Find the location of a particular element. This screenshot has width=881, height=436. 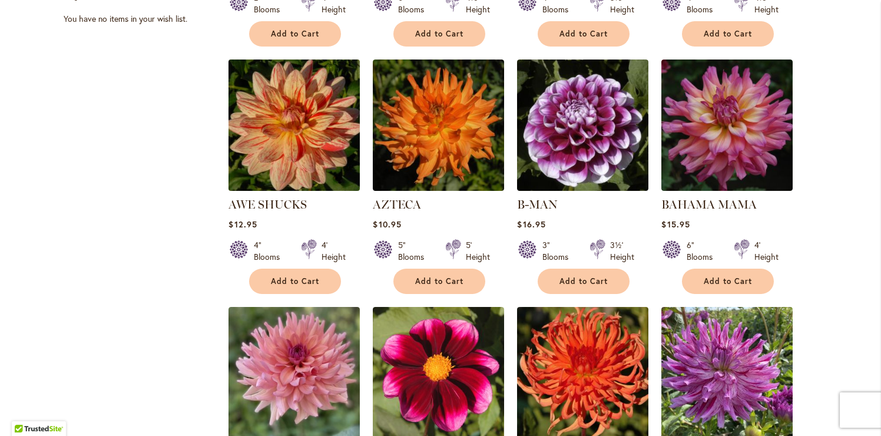

div: 6" Blooms is located at coordinates (703, 251).